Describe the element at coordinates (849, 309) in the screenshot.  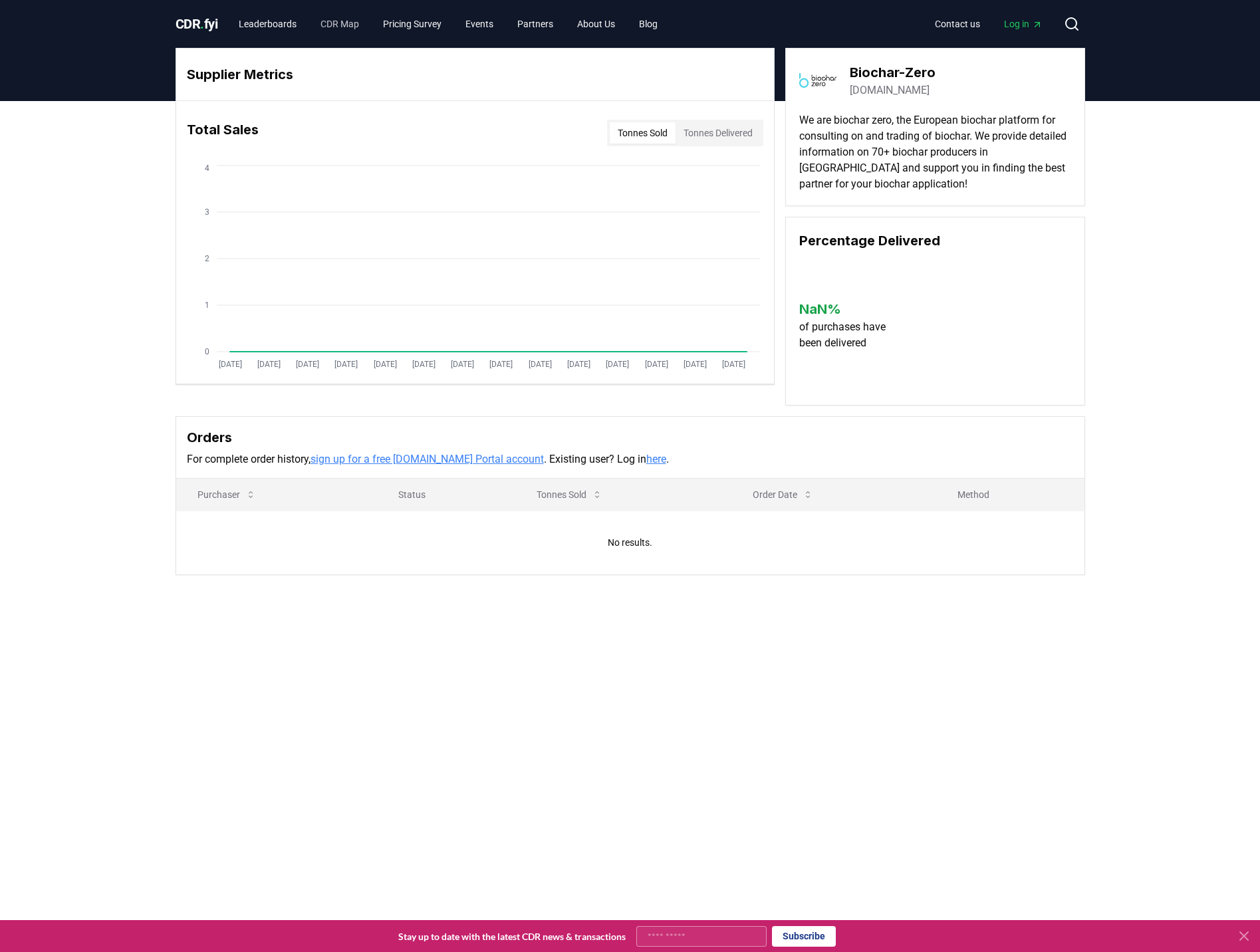
I see `h3: NaN %` at that location.